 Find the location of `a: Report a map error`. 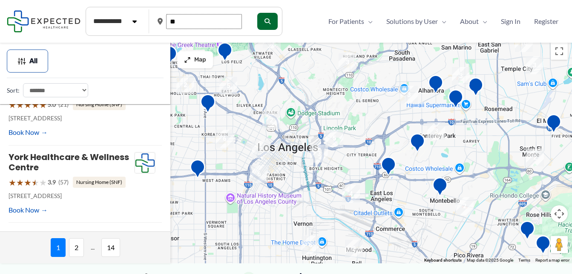

a: Report a map error is located at coordinates (553, 259).